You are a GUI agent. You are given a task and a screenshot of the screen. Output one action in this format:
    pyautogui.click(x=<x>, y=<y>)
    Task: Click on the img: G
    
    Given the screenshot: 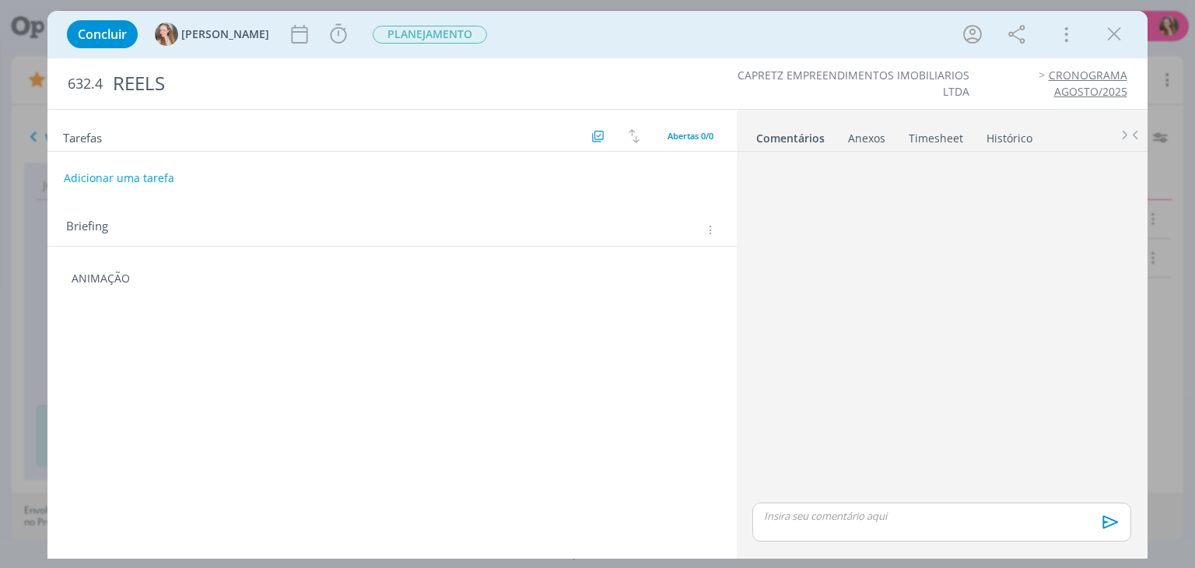 What is the action you would take?
    pyautogui.click(x=167, y=34)
    